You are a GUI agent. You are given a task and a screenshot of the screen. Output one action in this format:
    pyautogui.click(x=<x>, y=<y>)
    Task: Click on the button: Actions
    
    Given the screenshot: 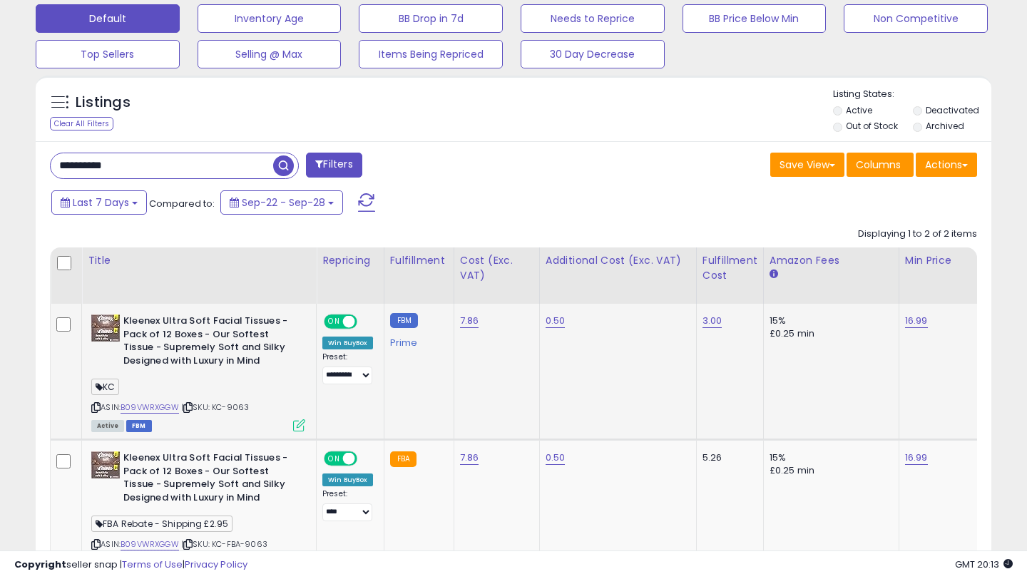 What is the action you would take?
    pyautogui.click(x=947, y=165)
    